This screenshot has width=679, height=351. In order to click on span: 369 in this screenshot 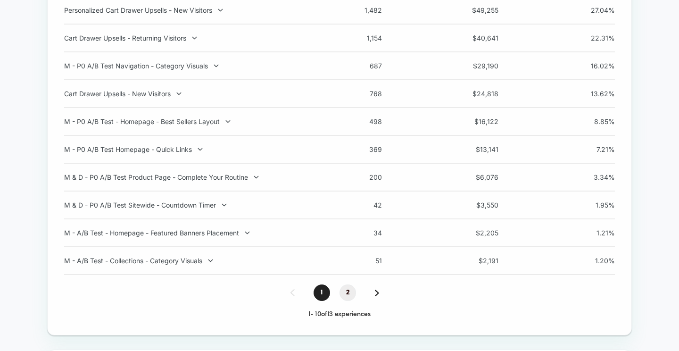, I will do `click(361, 149)`.